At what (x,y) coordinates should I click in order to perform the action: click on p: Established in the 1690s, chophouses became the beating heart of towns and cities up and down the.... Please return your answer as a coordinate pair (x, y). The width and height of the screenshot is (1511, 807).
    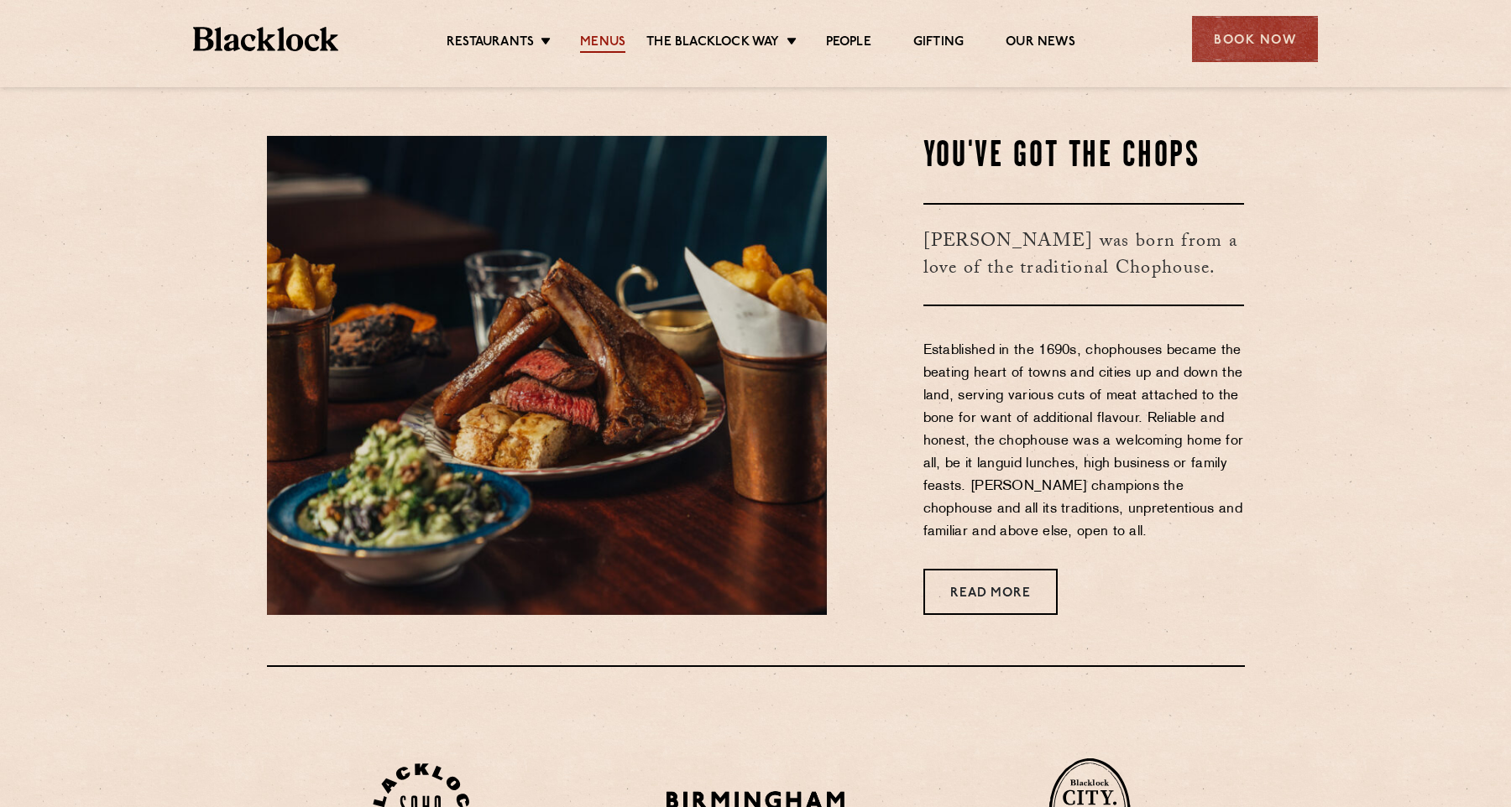
    Looking at the image, I should click on (1083, 441).